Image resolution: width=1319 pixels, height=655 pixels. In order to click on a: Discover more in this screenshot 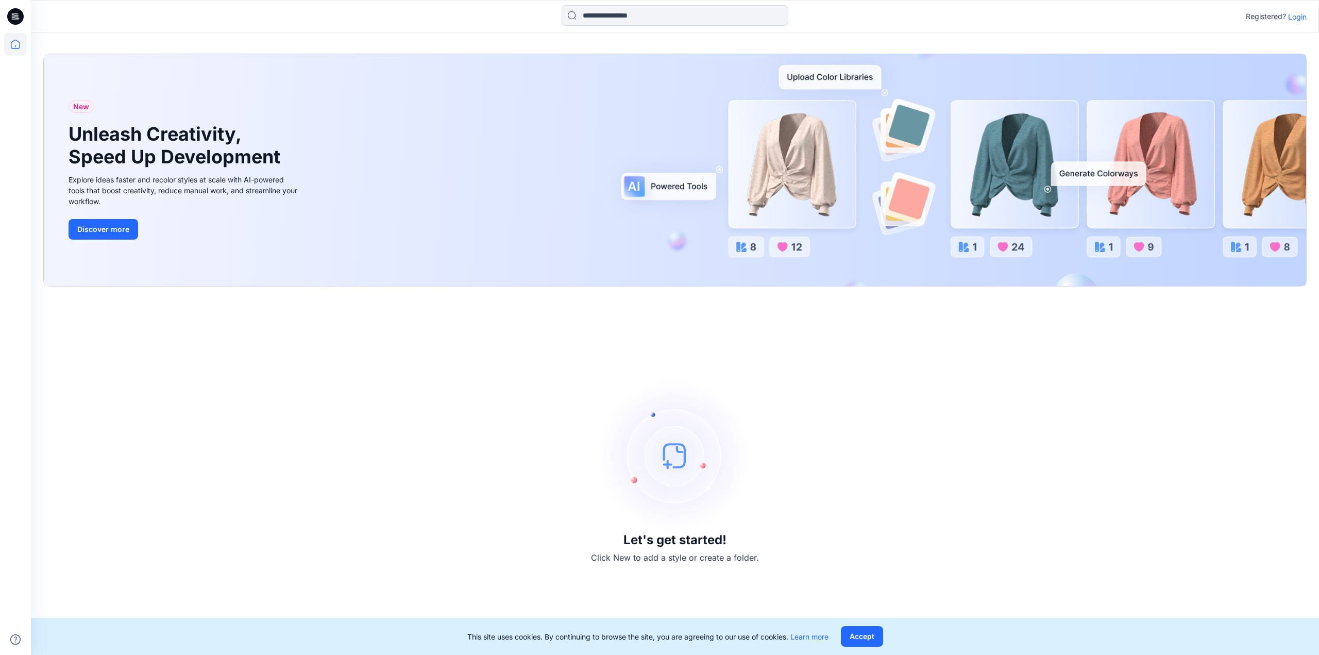, I will do `click(184, 229)`.